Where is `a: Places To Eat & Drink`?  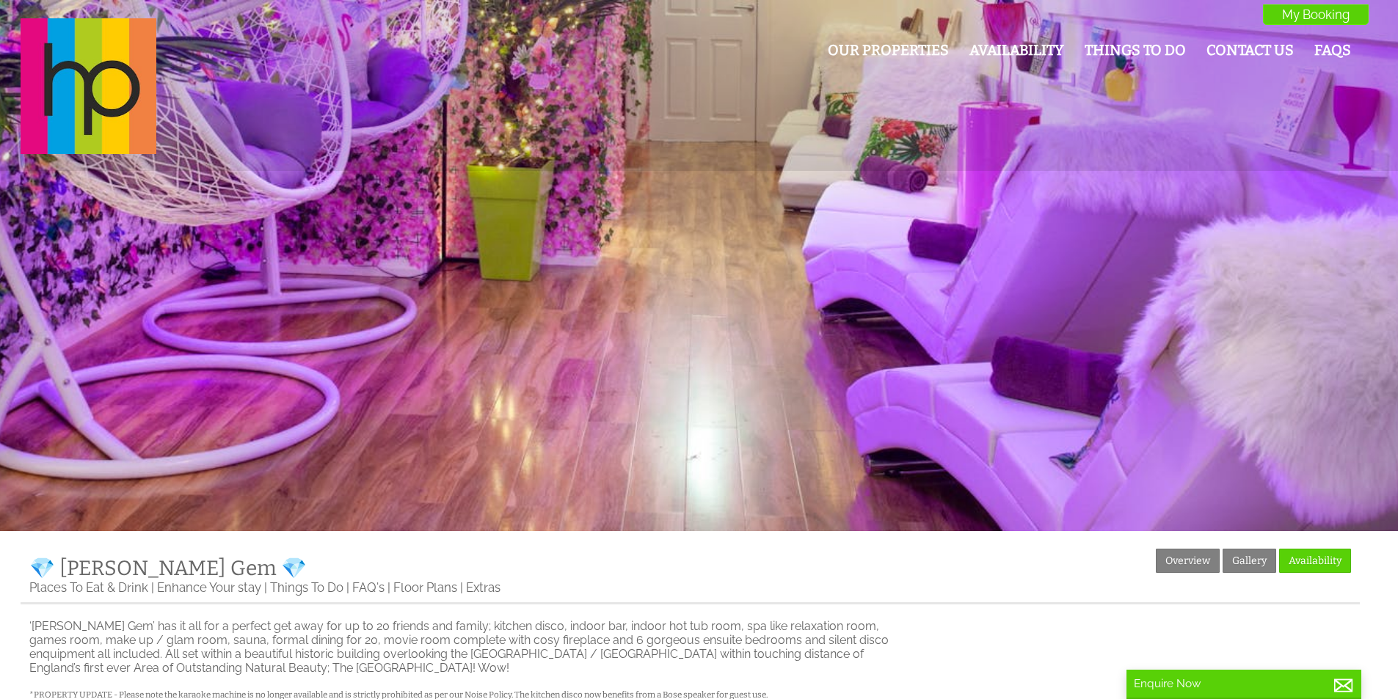 a: Places To Eat & Drink is located at coordinates (89, 588).